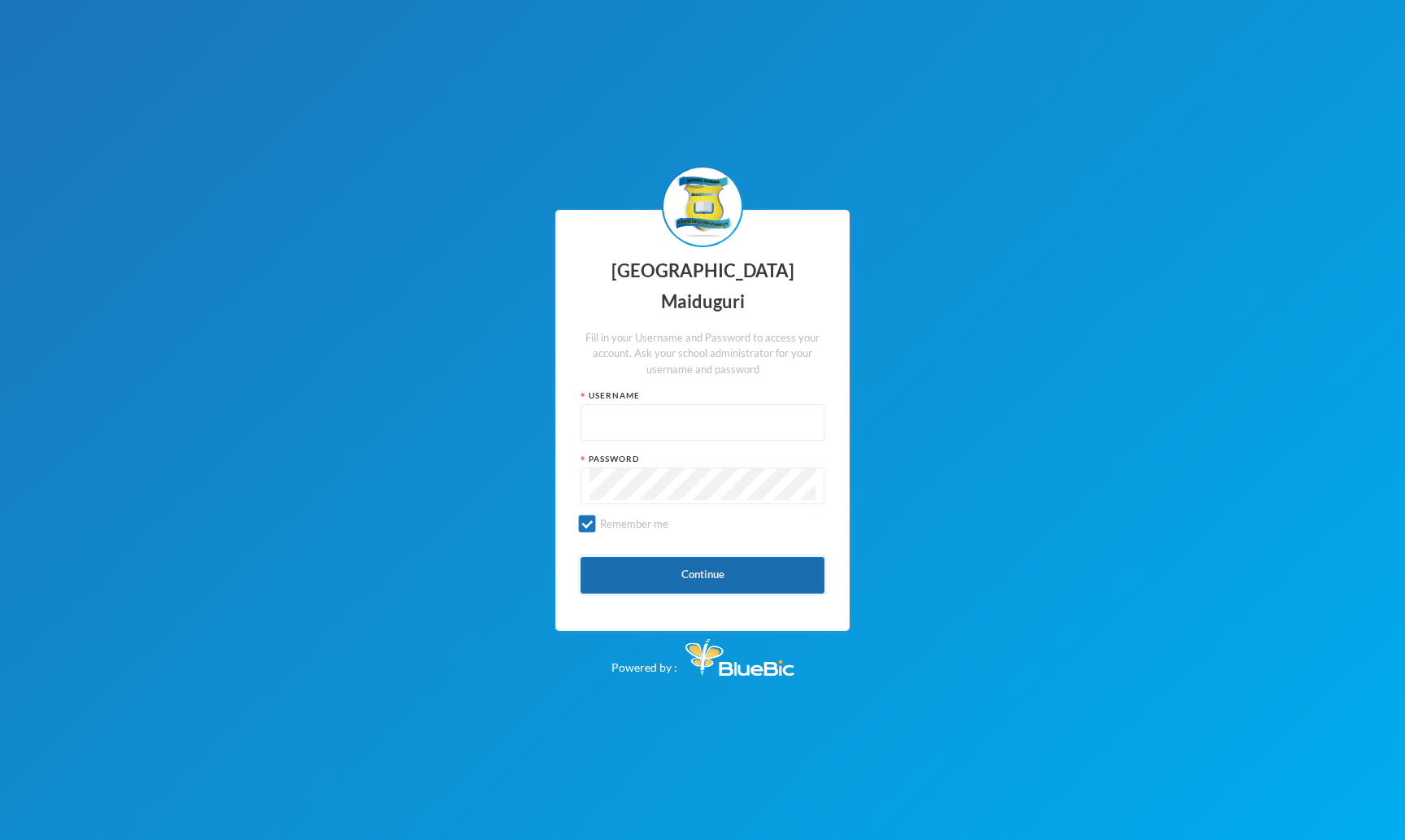 Image resolution: width=1405 pixels, height=840 pixels. Describe the element at coordinates (702, 652) in the screenshot. I see `div: Powered by :` at that location.